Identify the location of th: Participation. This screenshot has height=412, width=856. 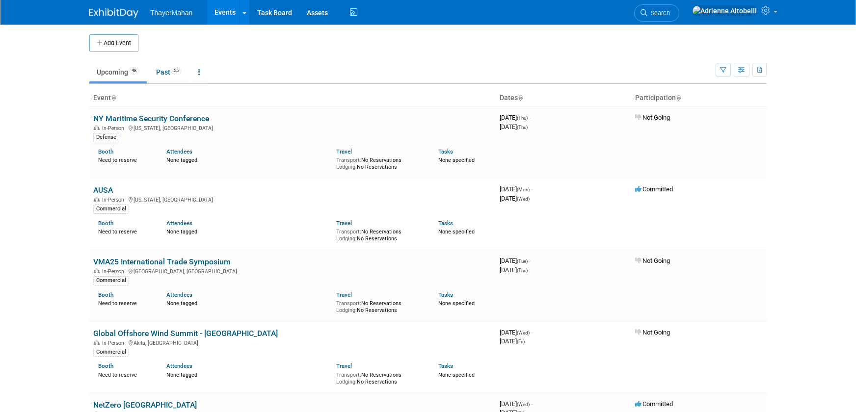
(699, 98).